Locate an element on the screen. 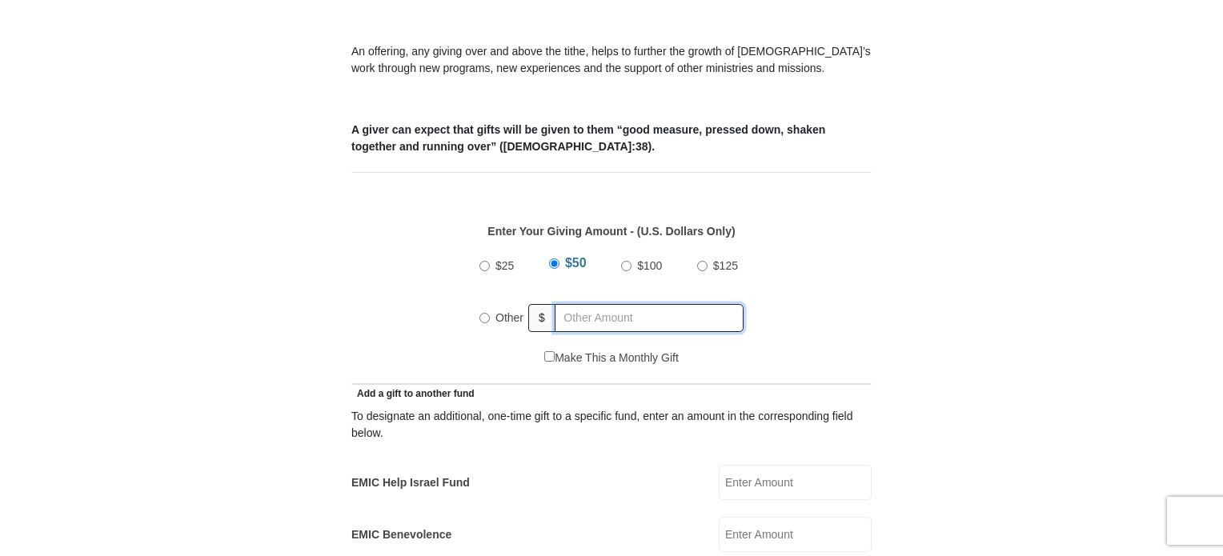 This screenshot has height=556, width=1223. p: An offering, any giving over and above the tithe, helps to further the growth of [DEMOGRAPHIC_DAT... is located at coordinates (611, 60).